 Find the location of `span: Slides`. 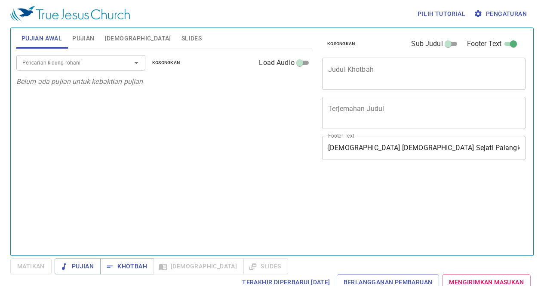

span: Slides is located at coordinates (191, 38).